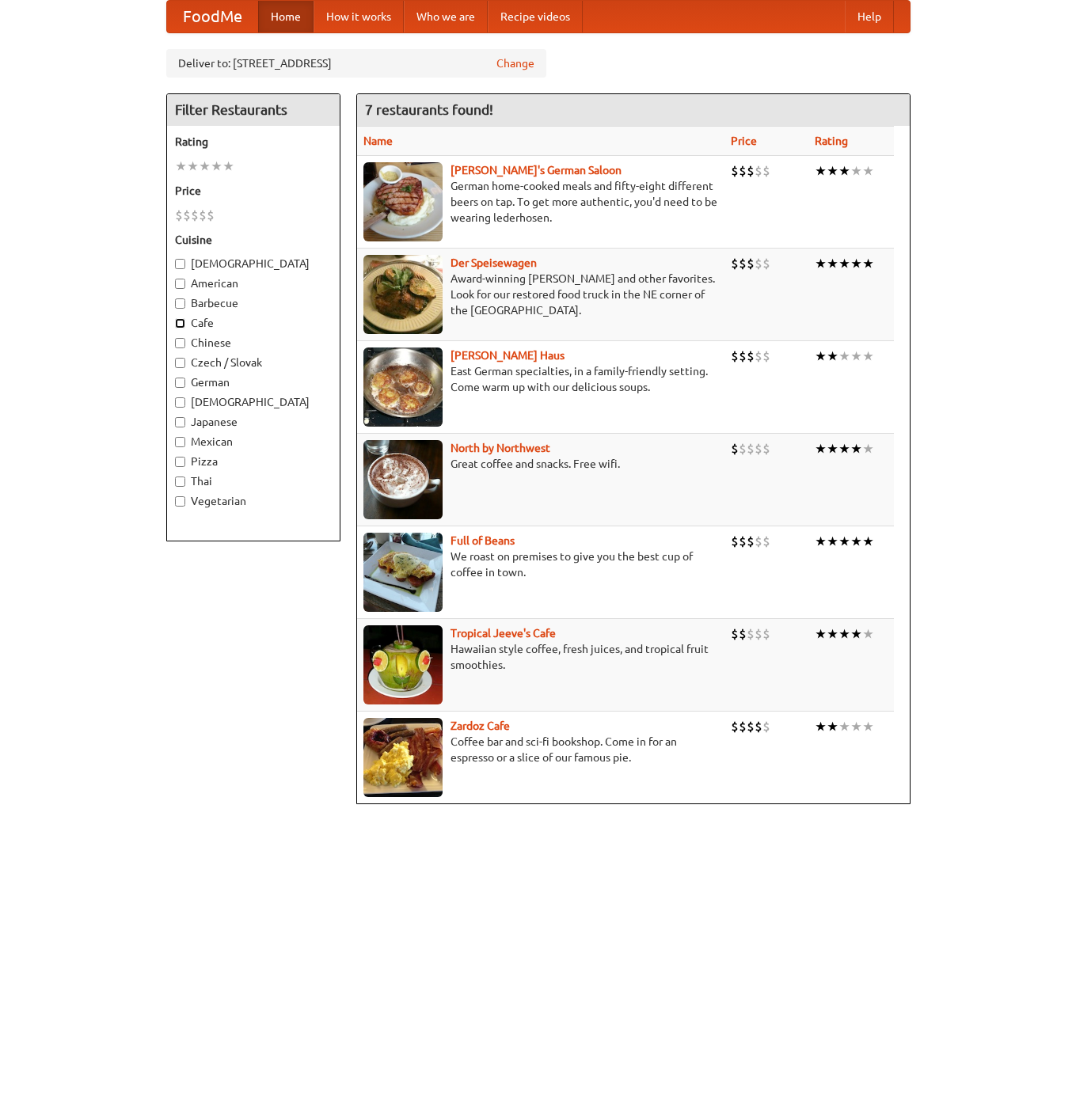  Describe the element at coordinates (493, 263) in the screenshot. I see `a: Der Speisewagen` at that location.